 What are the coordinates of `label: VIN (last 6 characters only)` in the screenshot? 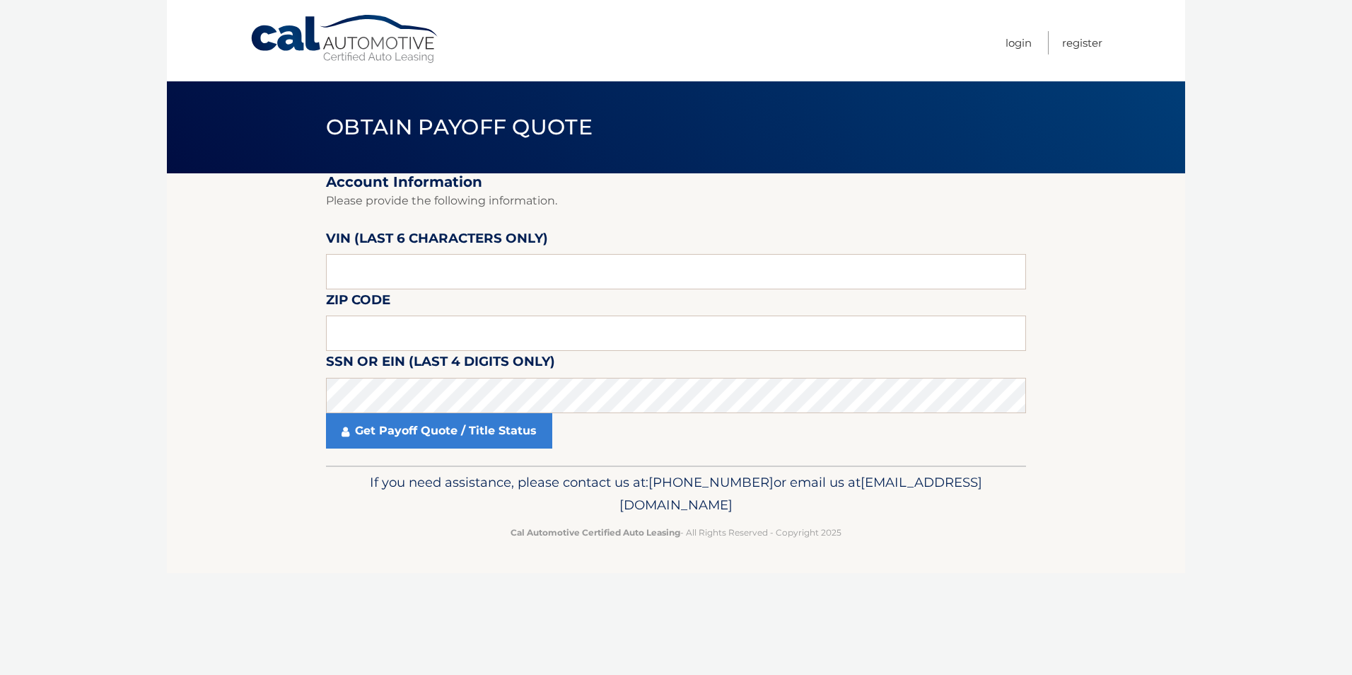 It's located at (437, 240).